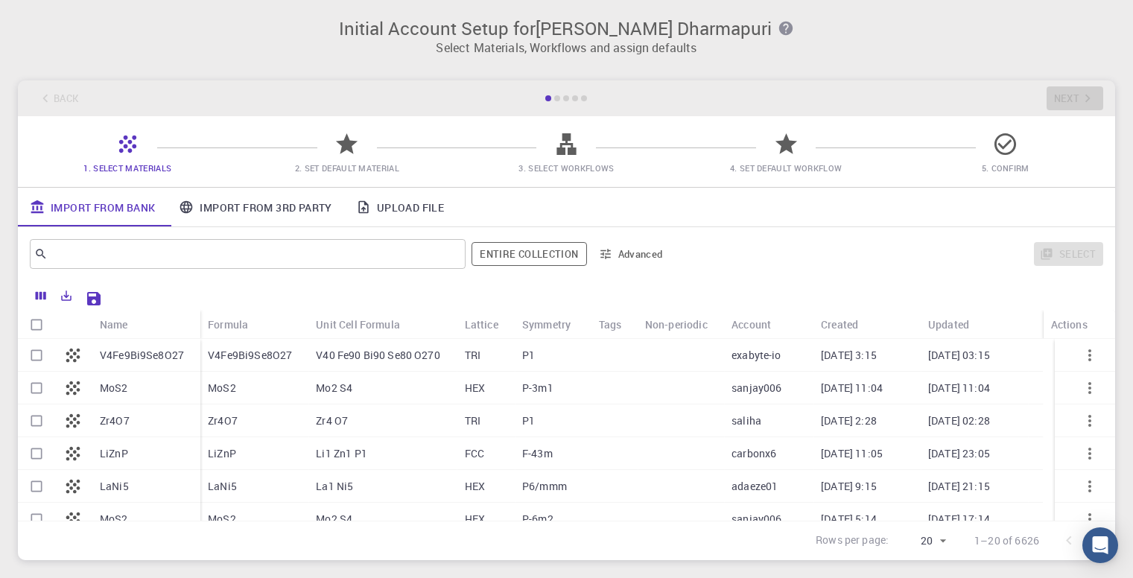 Image resolution: width=1133 pixels, height=578 pixels. What do you see at coordinates (400, 207) in the screenshot?
I see `a: Upload File` at bounding box center [400, 207].